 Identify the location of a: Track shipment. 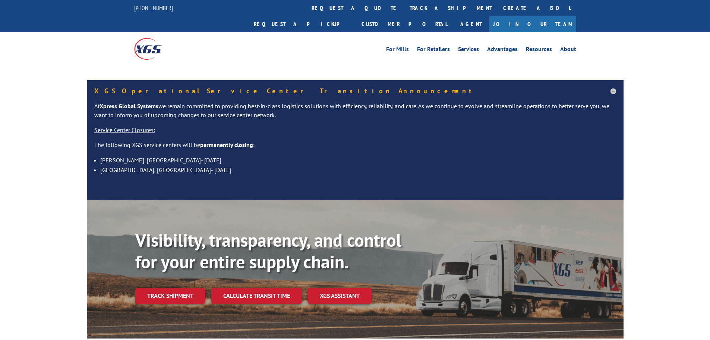
(170, 295).